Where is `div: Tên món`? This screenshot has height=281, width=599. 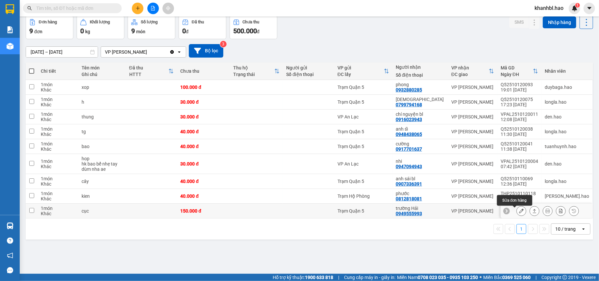 div: Tên món is located at coordinates (102, 68).